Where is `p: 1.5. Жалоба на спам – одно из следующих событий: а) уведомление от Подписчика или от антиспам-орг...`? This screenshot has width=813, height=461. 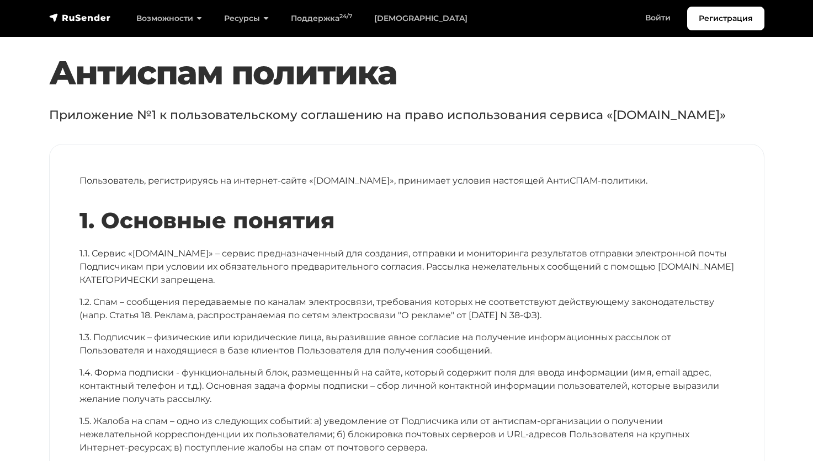 p: 1.5. Жалоба на спам – одно из следующих событий: а) уведомление от Подписчика или от антиспам-орг... is located at coordinates (407, 435).